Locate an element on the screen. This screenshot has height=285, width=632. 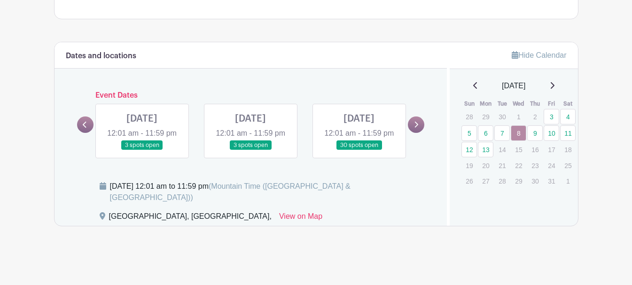
a: 13 is located at coordinates (486, 149).